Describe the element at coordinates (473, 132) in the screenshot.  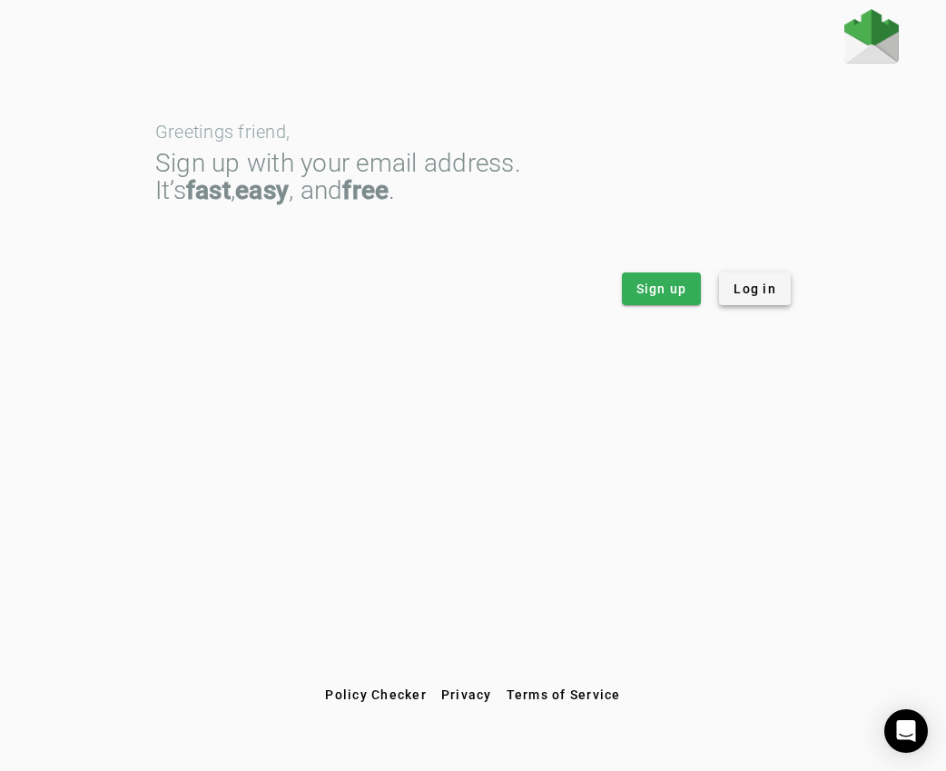
I see `div: Greetings friend,` at that location.